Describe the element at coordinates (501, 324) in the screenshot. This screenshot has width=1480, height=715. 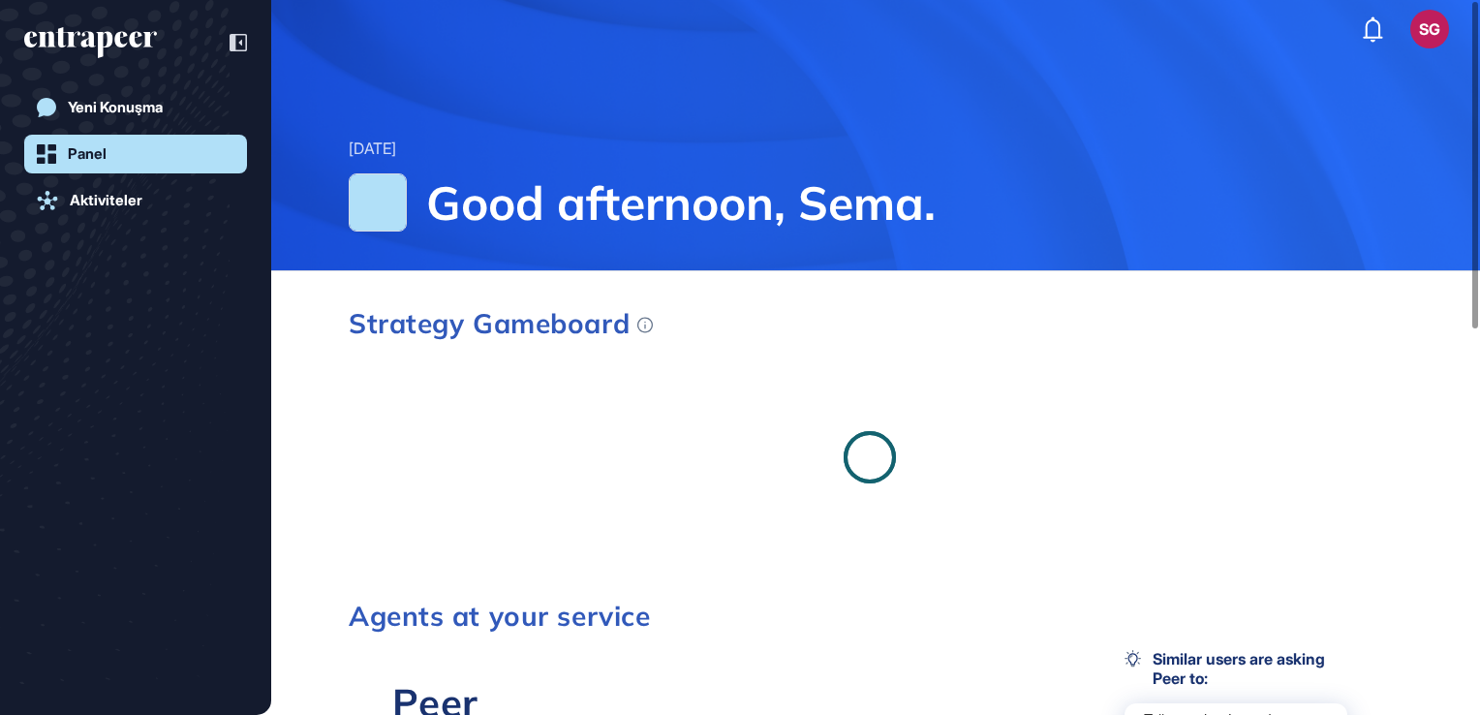
I see `div: Strategy Gameboard` at that location.